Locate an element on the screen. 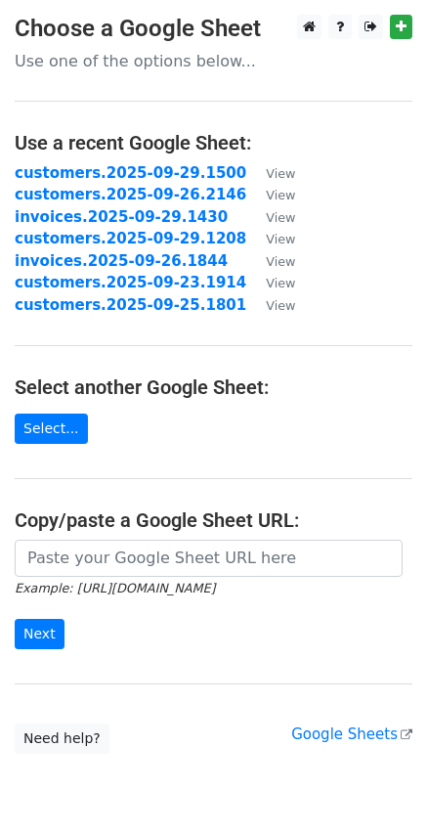  a: invoices.2025-09-26.1844 is located at coordinates (121, 261).